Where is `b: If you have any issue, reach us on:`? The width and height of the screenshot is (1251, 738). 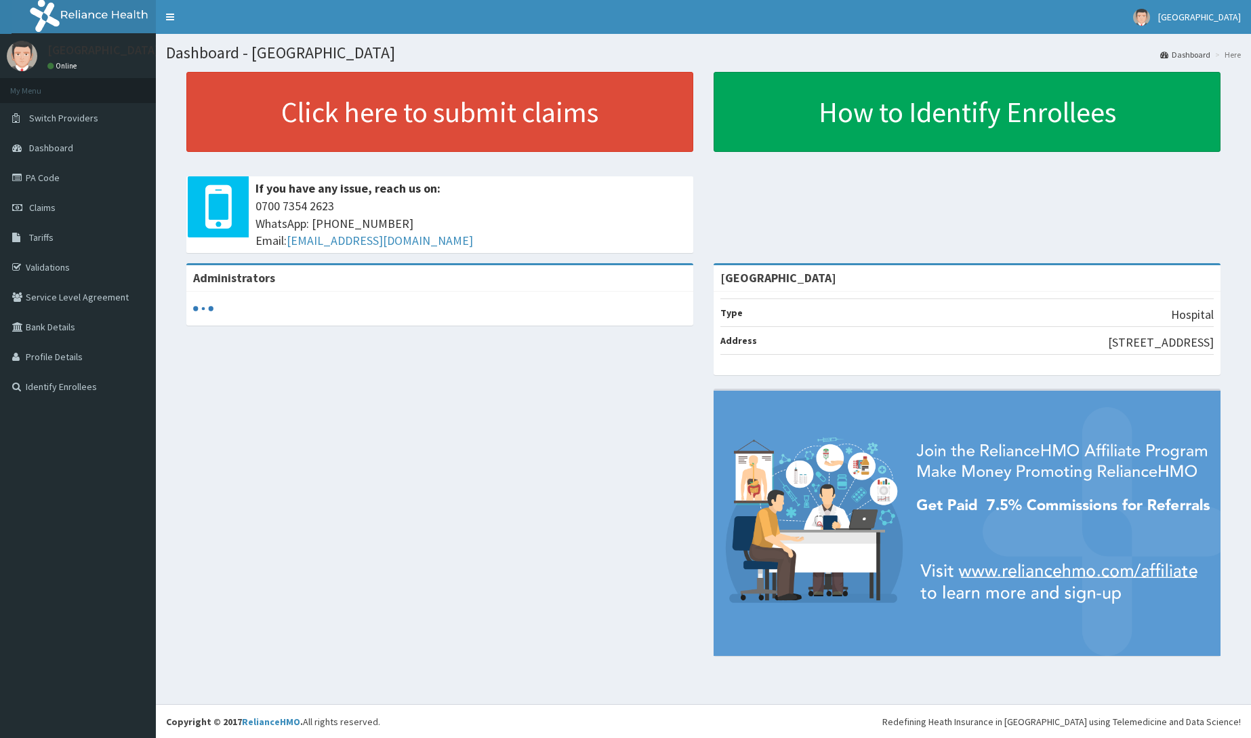
b: If you have any issue, reach us on: is located at coordinates (348, 188).